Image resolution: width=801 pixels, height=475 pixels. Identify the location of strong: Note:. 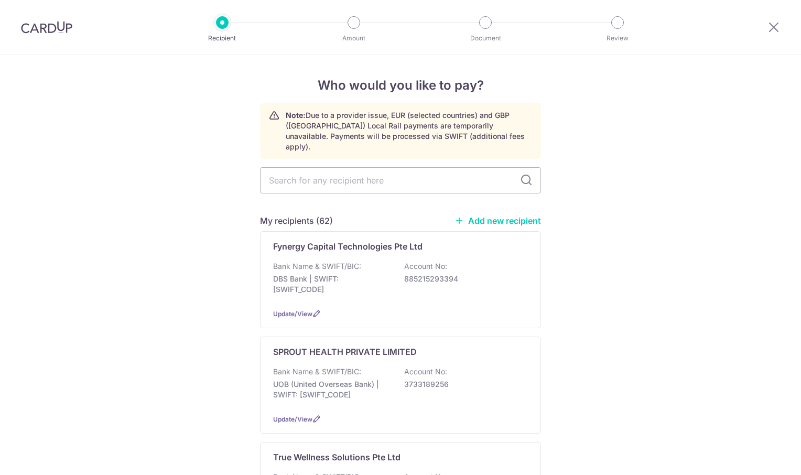
(296, 115).